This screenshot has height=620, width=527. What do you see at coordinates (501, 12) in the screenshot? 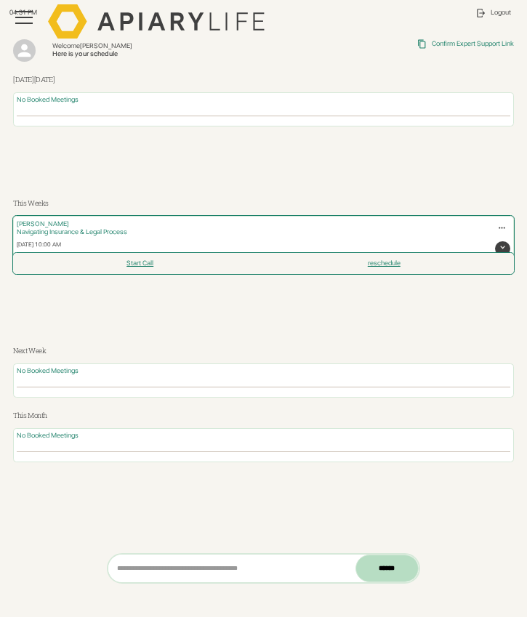
I see `div: Logout` at bounding box center [501, 12].